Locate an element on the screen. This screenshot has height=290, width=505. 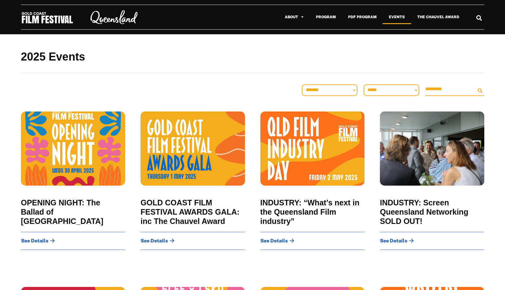
span: GOLD COAST FILM FESTIVAL AWARDS GALA: inc The Chauvel Award is located at coordinates (193, 212).